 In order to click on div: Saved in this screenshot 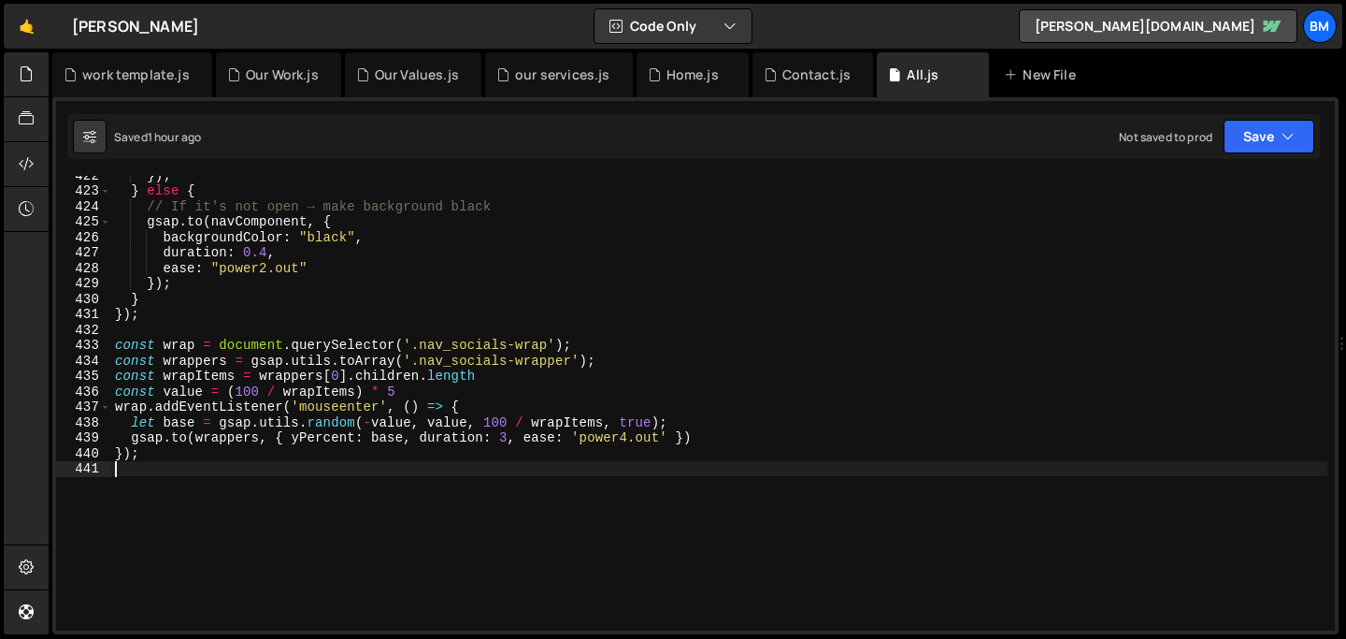, I will do `click(157, 137)`.